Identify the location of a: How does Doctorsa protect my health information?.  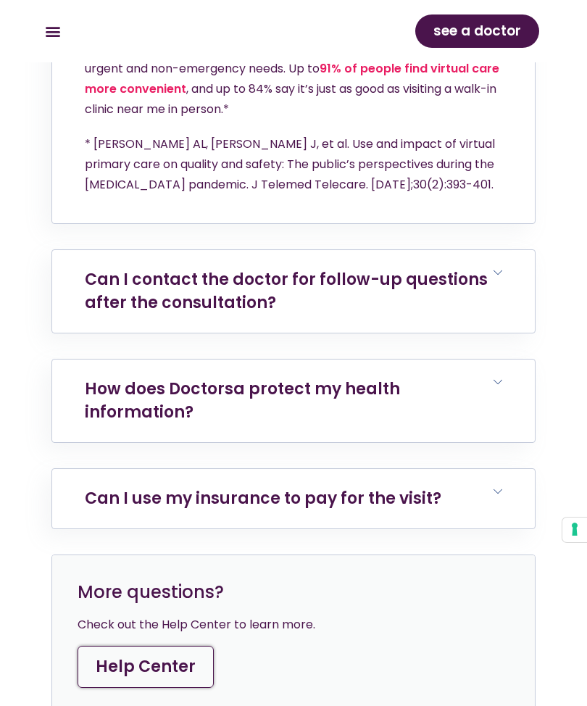
(242, 400).